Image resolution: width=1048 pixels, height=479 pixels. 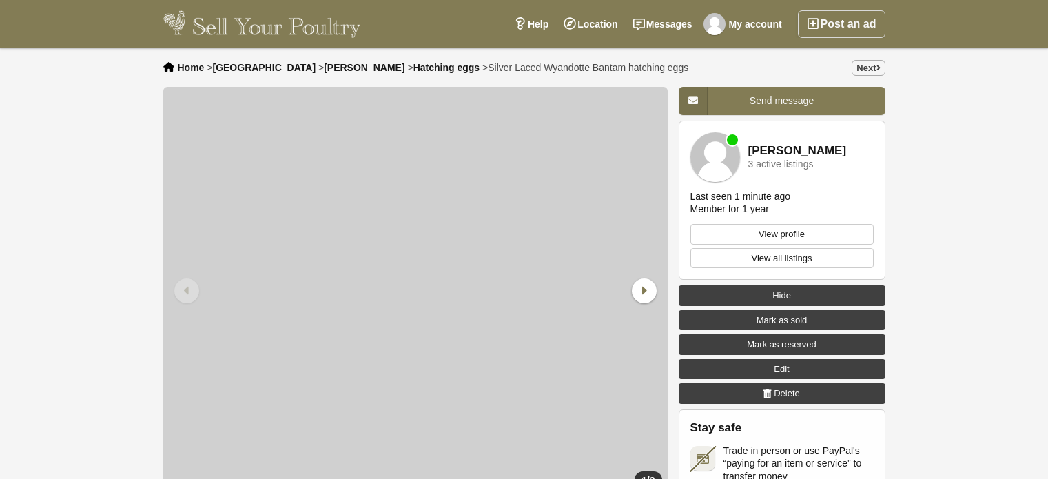 I want to click on a: Delete, so click(x=782, y=393).